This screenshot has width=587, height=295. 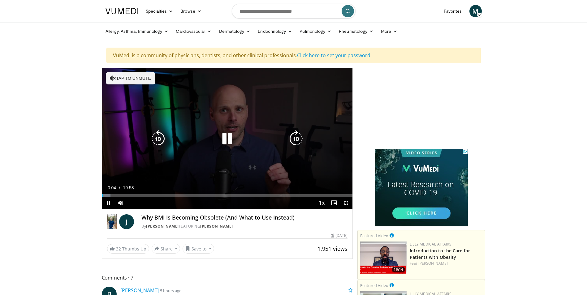 I want to click on div: VuMedi is a community of physicians, dentists, and other clinical professionals., so click(x=293, y=55).